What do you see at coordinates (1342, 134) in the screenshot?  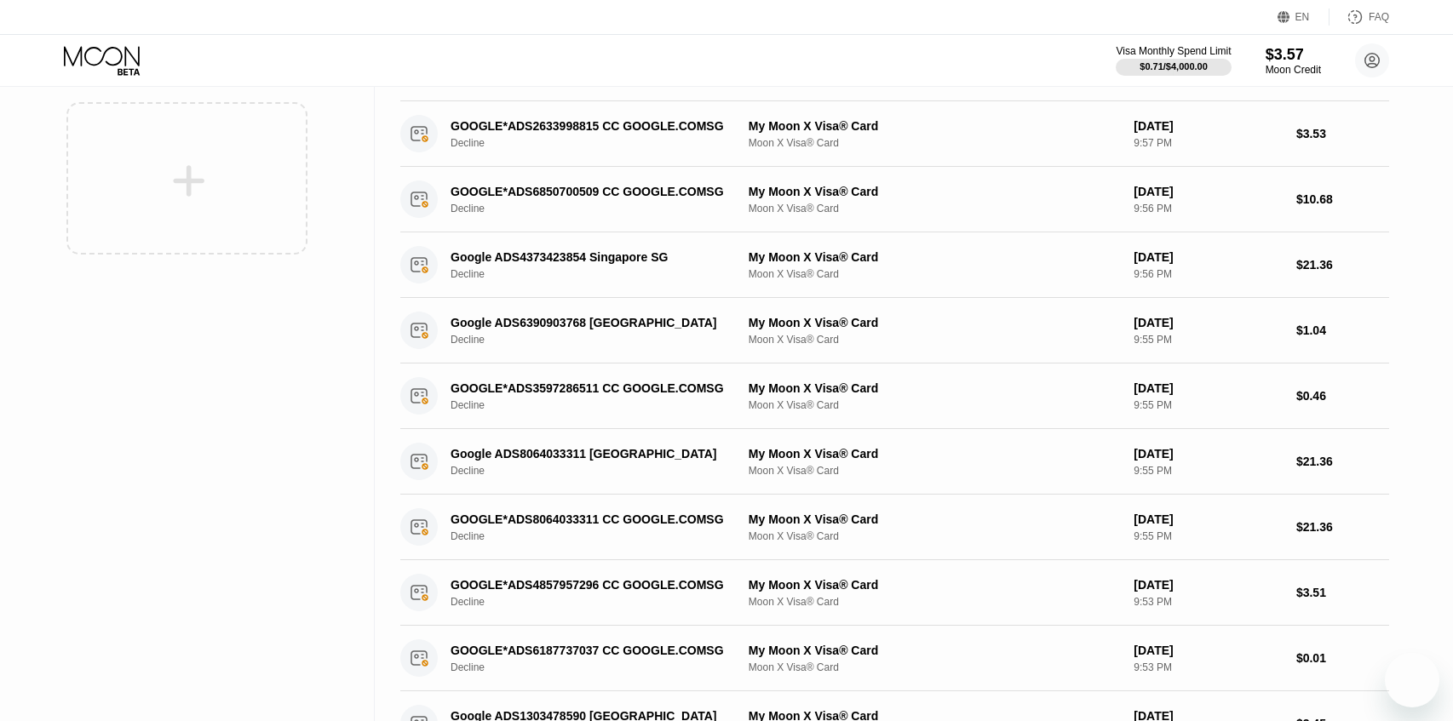 I see `div: $3.53` at bounding box center [1342, 134].